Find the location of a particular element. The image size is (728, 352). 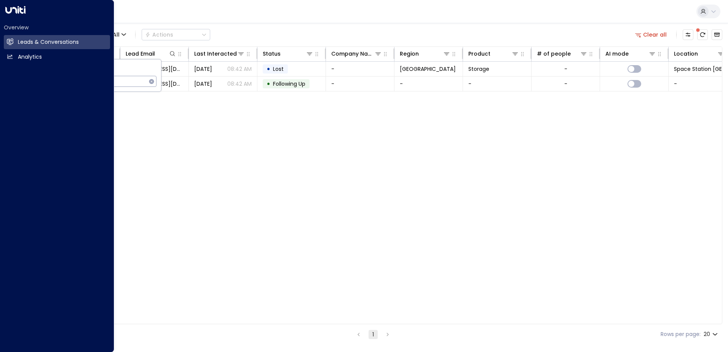

span: There are new threads available. Refresh the grid to view the latest updates. is located at coordinates (703, 35).